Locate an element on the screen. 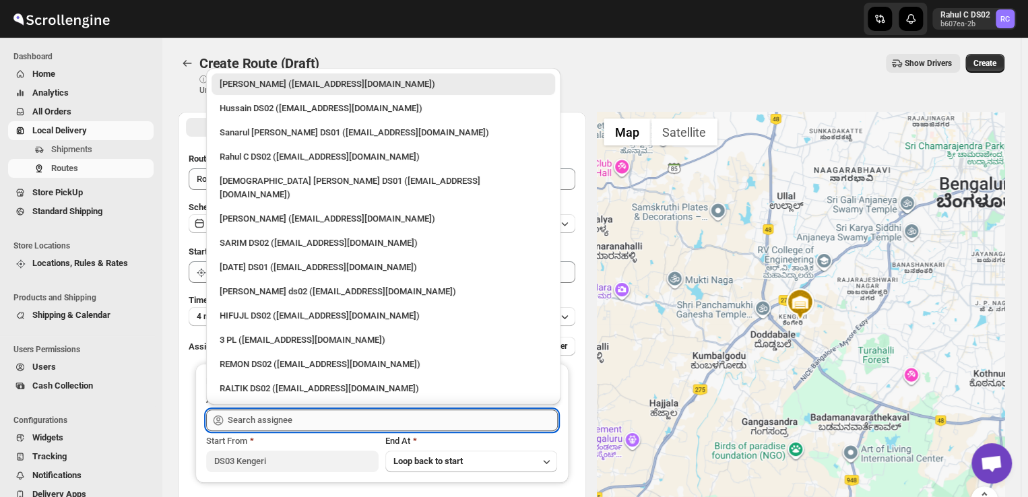  span: Notifications is located at coordinates (57, 475).